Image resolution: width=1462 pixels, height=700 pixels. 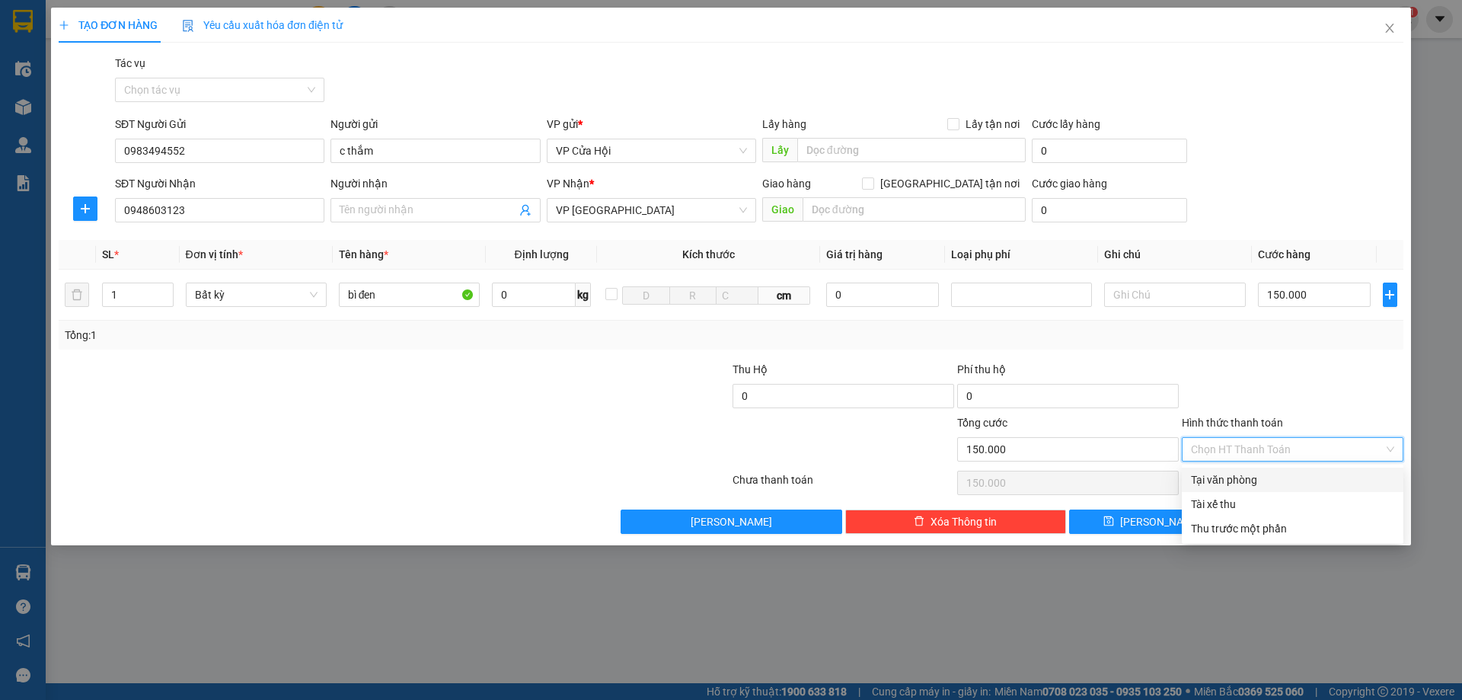 I want to click on span: Yêu cầu xuất hóa đơn điện tử, so click(x=262, y=25).